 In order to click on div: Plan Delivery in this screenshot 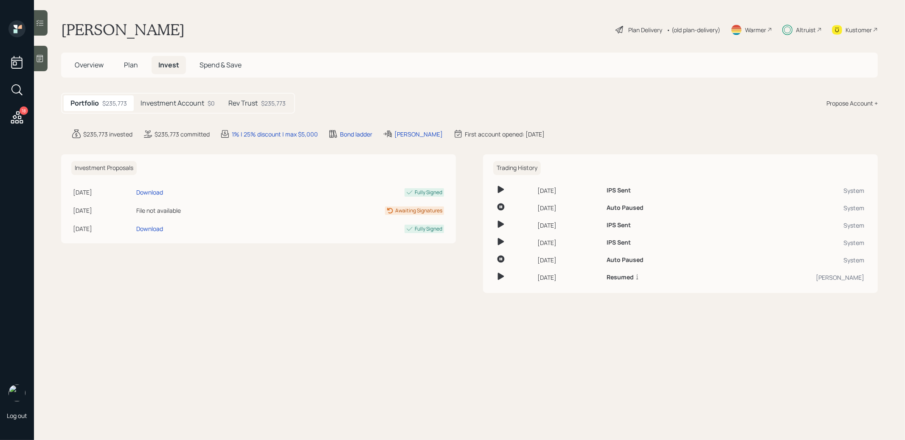, I will do `click(645, 30)`.